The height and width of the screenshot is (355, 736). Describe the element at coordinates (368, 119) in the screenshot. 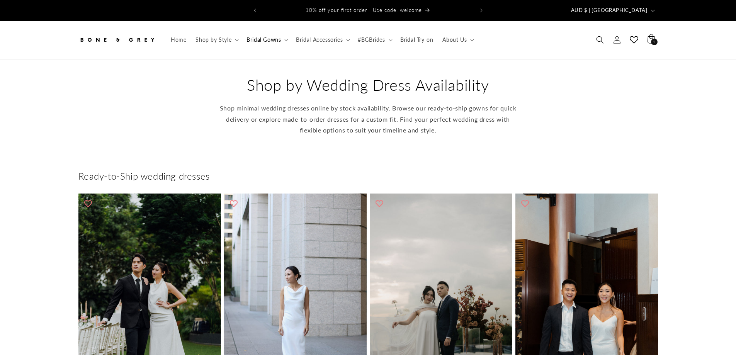

I see `span: Shop minimal wedding dresses online by stock availability. Browse our ready-to-ship gowns for qui...` at that location.